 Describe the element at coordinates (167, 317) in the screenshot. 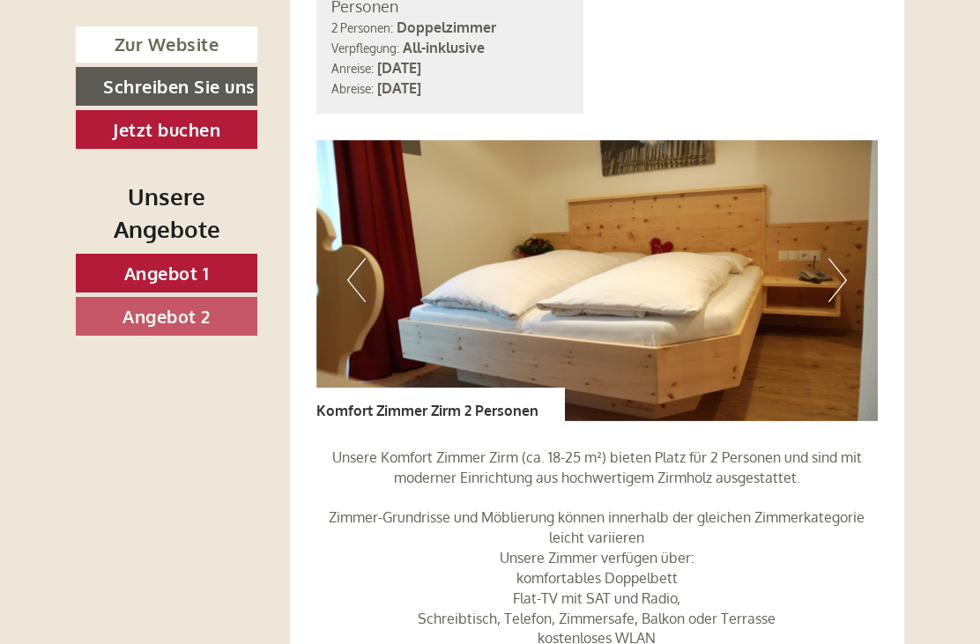

I see `span: Angebot 2` at that location.